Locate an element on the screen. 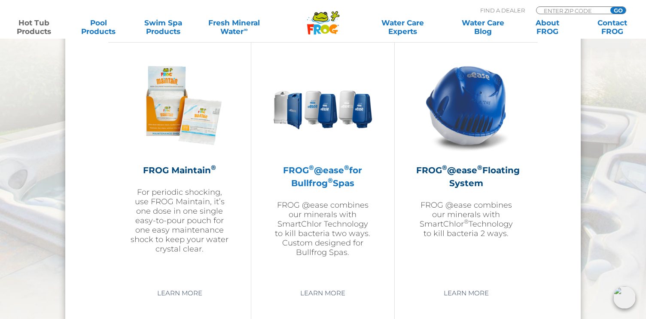 This screenshot has height=319, width=646. a: FROG®@ease®Floating SystemFROG @ease combines our minerals with SmartChlor®Technology to kill bac... is located at coordinates (466, 167).